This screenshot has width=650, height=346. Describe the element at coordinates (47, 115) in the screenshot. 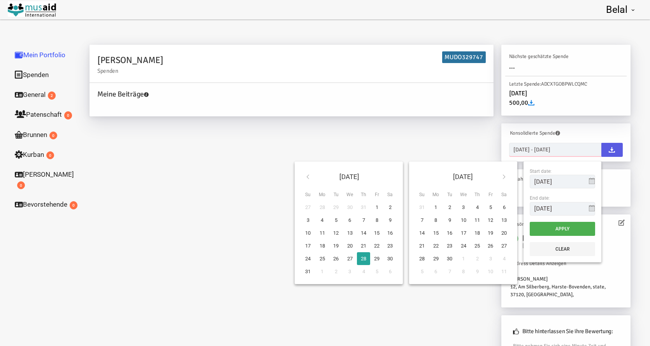

I see `a: Patenschaft0` at that location.